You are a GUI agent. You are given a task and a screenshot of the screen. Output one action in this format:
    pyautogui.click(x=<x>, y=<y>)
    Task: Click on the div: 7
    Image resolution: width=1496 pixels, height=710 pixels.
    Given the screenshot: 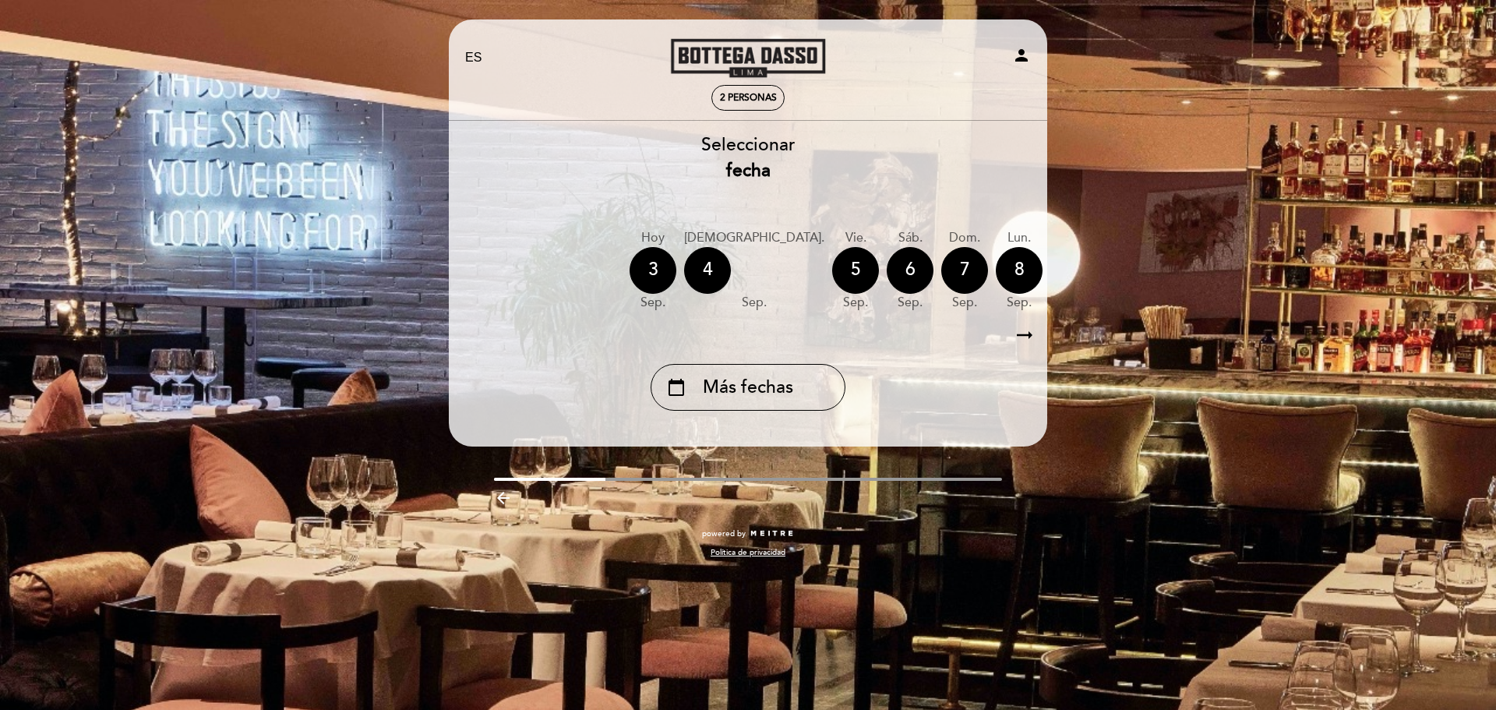 What is the action you would take?
    pyautogui.click(x=964, y=270)
    